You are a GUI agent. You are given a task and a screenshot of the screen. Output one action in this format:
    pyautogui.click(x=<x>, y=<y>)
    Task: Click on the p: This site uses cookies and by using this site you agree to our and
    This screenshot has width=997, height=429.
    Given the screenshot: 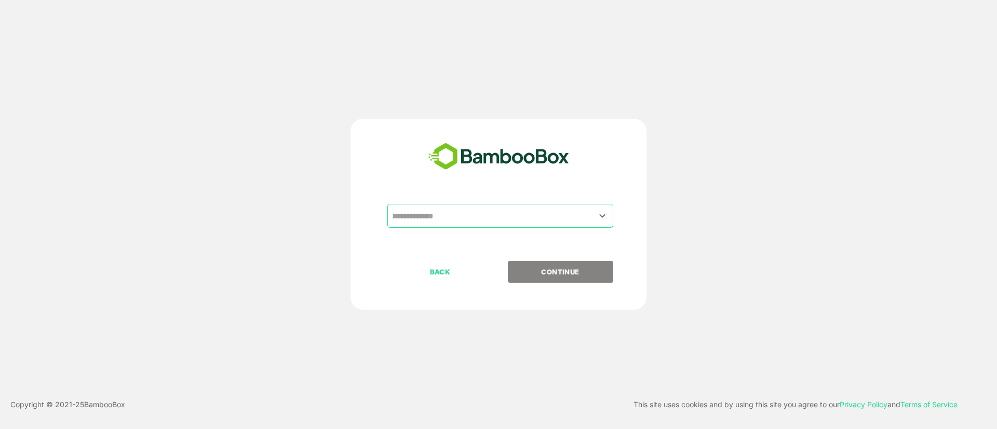 What is the action you would take?
    pyautogui.click(x=795, y=405)
    